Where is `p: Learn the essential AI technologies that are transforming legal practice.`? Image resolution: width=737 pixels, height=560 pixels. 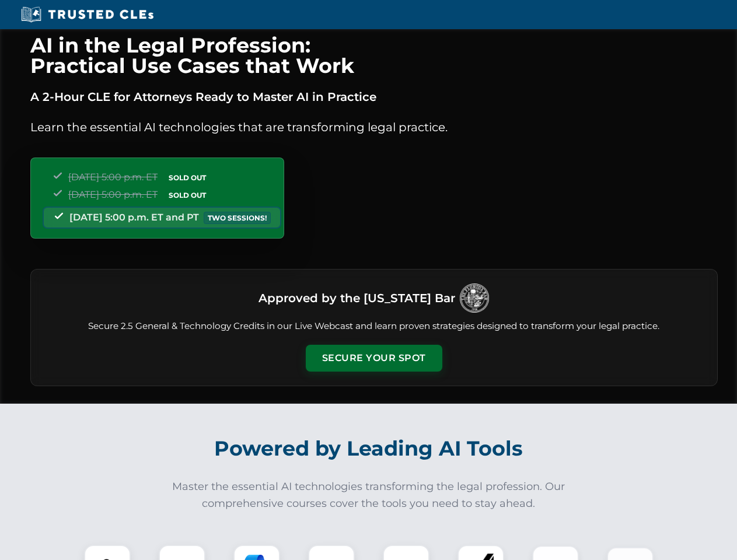 p: Learn the essential AI technologies that are transforming legal practice. is located at coordinates (374, 127).